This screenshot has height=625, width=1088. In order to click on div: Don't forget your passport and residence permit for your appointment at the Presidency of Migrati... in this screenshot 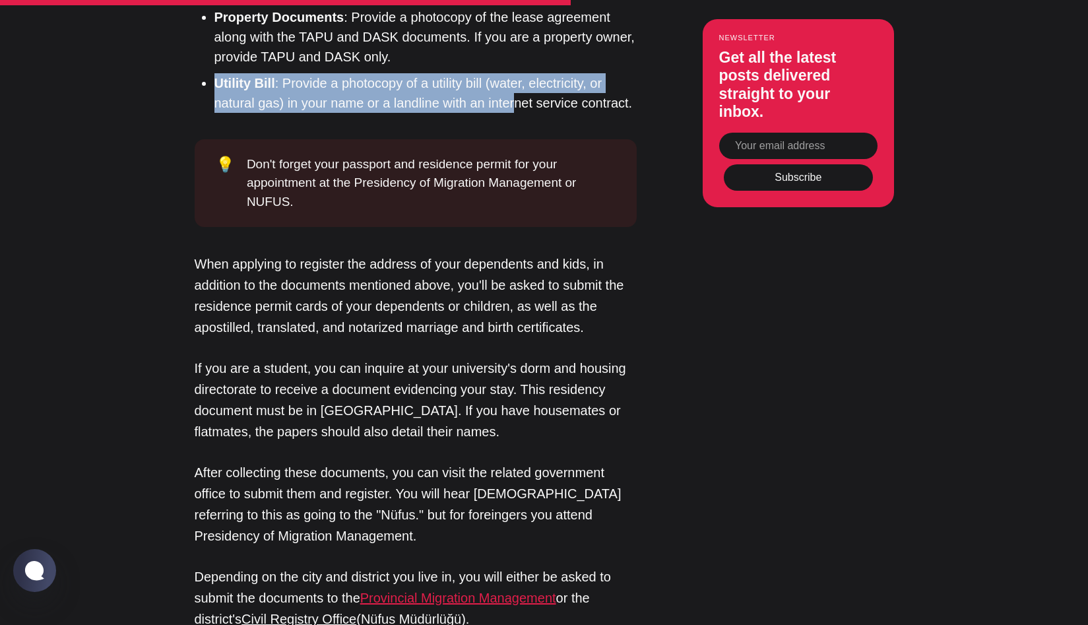, I will do `click(431, 183)`.